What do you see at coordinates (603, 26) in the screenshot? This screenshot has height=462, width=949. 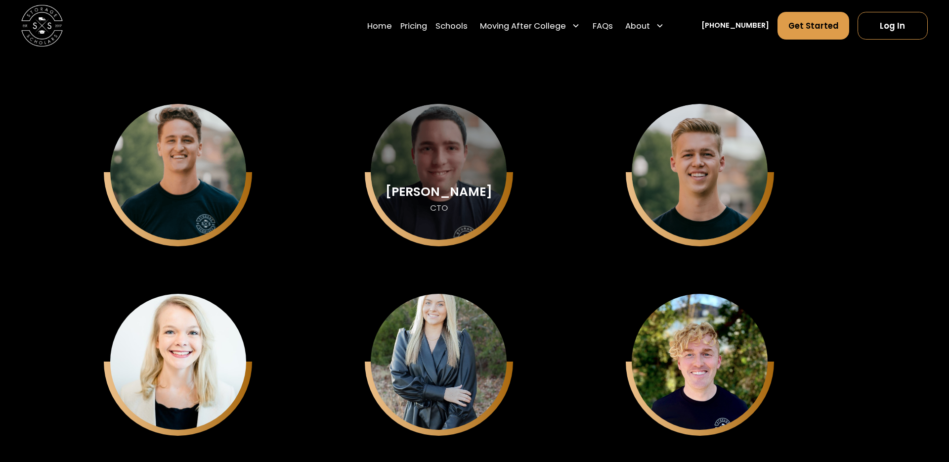 I see `a: FAQs` at bounding box center [603, 26].